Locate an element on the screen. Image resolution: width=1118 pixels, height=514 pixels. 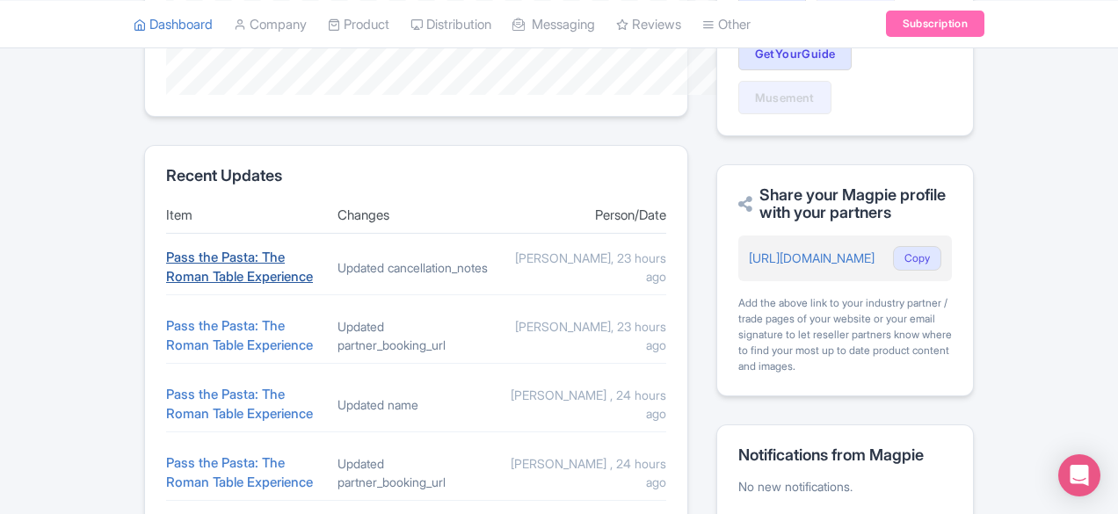
div: Updated name is located at coordinates (416, 404).